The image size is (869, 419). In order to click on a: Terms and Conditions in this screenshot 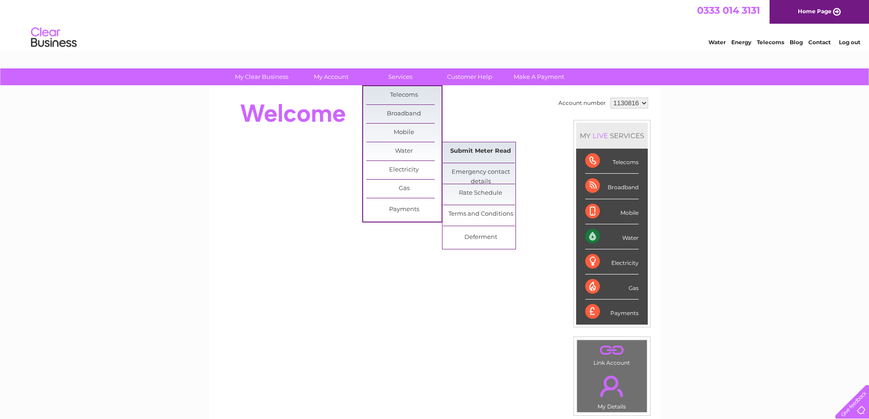, I will do `click(480, 214)`.